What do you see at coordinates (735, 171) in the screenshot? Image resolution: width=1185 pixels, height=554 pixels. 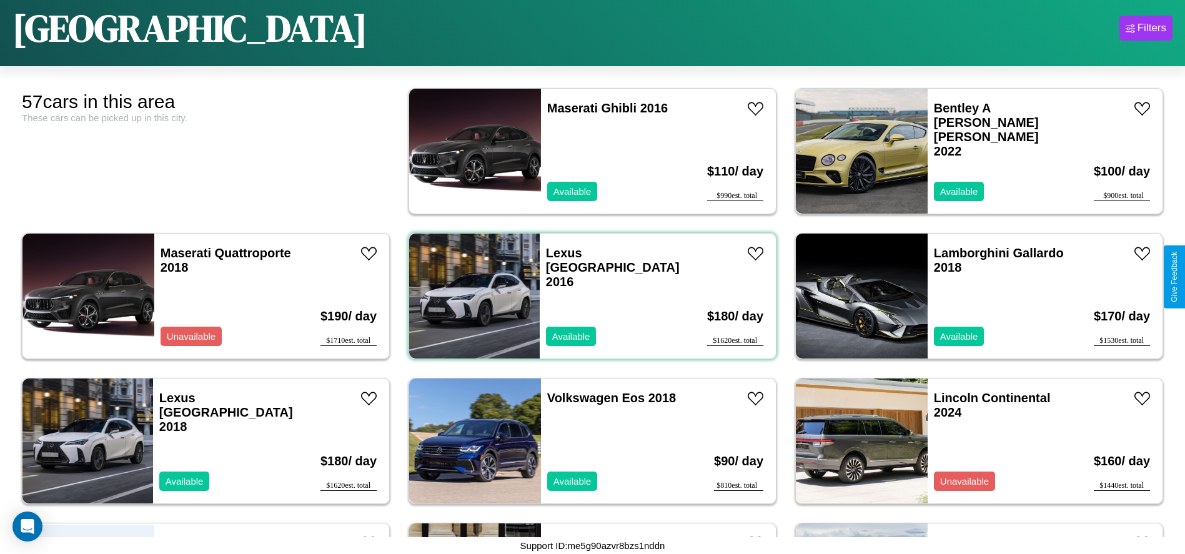 I see `h3: $ 110 / day` at bounding box center [735, 171].